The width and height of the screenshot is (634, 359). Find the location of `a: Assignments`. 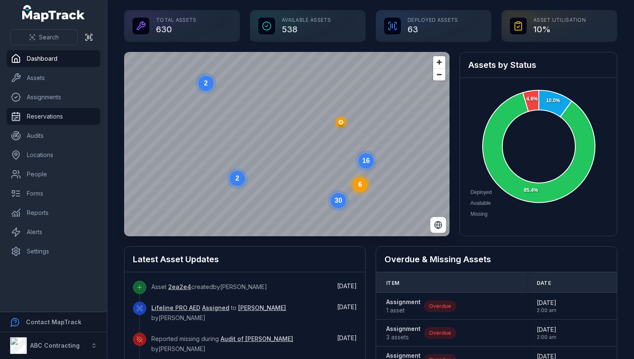

a: Assignments is located at coordinates (53, 97).